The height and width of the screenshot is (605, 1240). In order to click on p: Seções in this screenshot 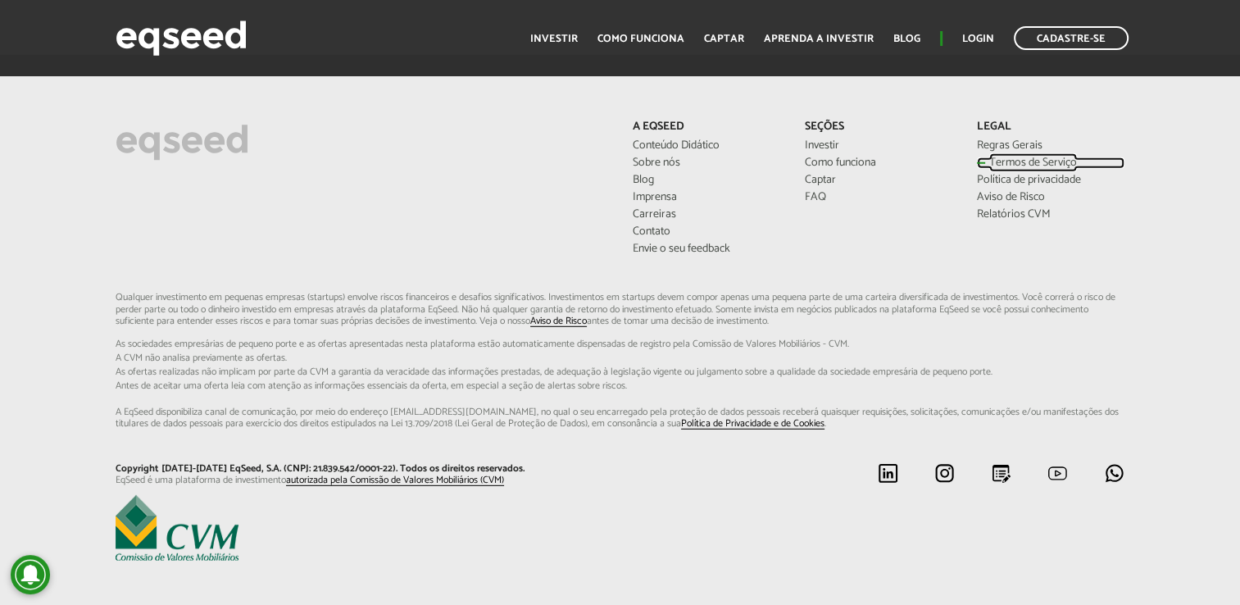, I will do `click(879, 127)`.